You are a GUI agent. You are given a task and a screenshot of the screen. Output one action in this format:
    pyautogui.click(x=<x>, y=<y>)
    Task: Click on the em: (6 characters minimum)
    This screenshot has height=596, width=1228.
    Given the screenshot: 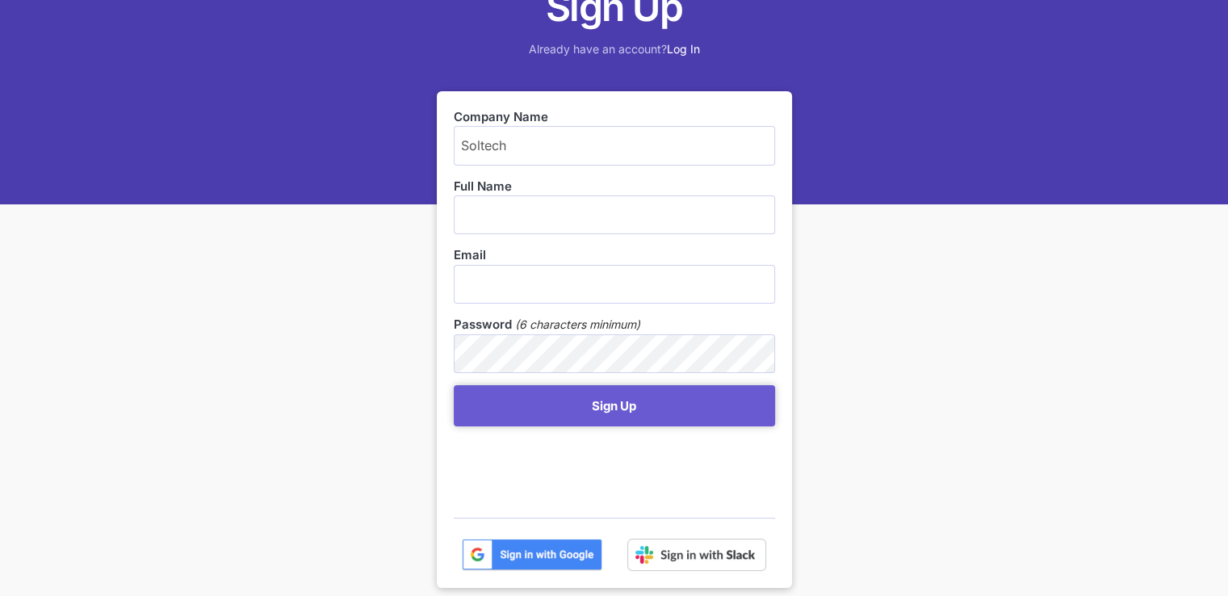 What is the action you would take?
    pyautogui.click(x=577, y=325)
    